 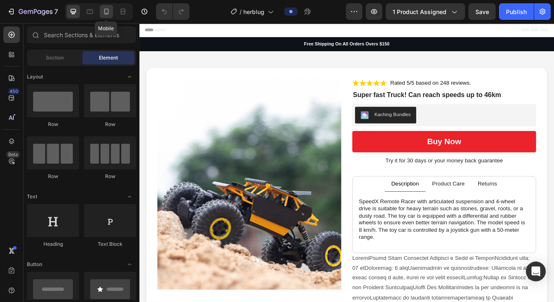 I want to click on button: Buy now, so click(x=365, y=142).